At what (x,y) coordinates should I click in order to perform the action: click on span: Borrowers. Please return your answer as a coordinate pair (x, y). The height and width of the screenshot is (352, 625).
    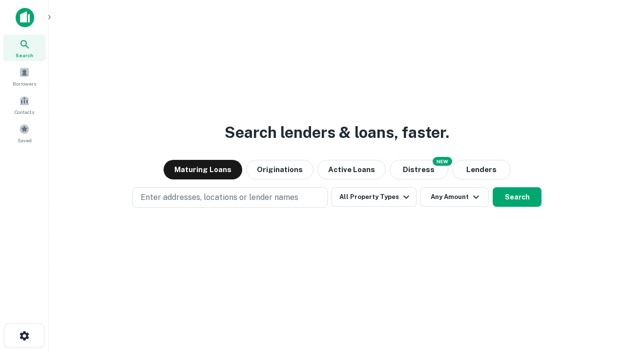
    Looking at the image, I should click on (24, 84).